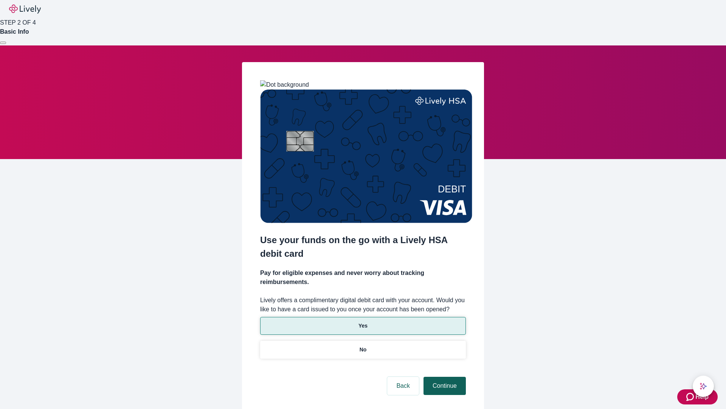 The width and height of the screenshot is (726, 409). What do you see at coordinates (363, 349) in the screenshot?
I see `p: No` at bounding box center [363, 349].